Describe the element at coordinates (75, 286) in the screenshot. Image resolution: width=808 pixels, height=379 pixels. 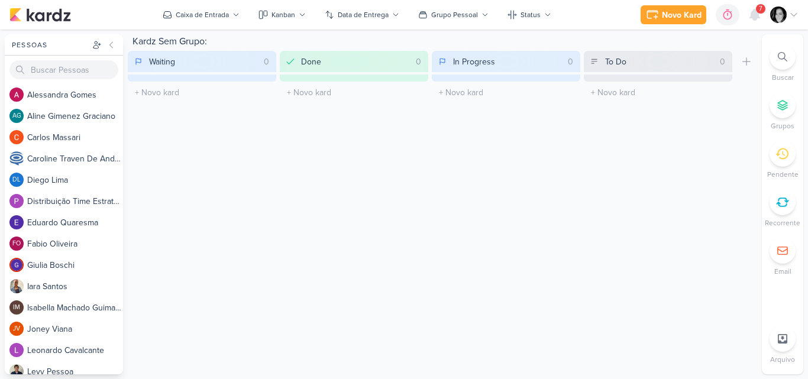
I see `div: I a r a S a n t o s` at that location.